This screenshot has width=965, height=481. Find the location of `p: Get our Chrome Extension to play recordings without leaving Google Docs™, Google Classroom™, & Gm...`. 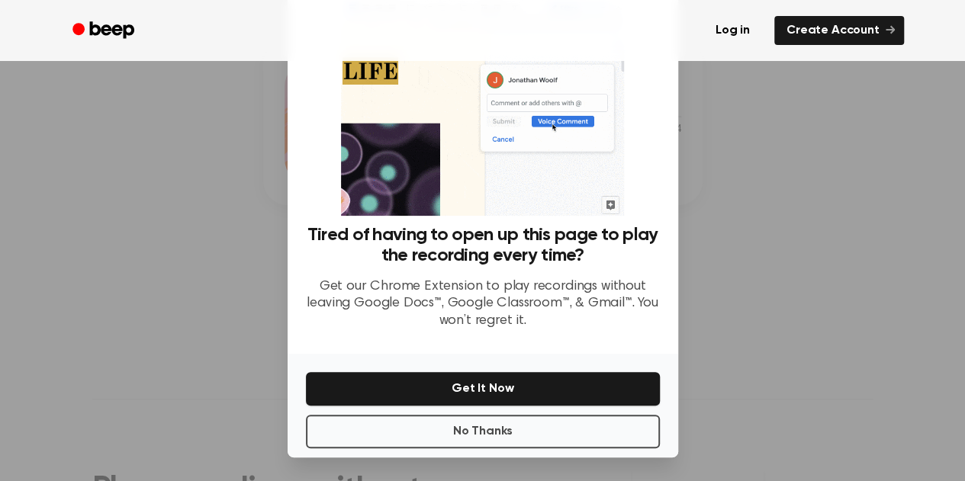

p: Get our Chrome Extension to play recordings without leaving Google Docs™, Google Classroom™, & Gm... is located at coordinates (483, 304).